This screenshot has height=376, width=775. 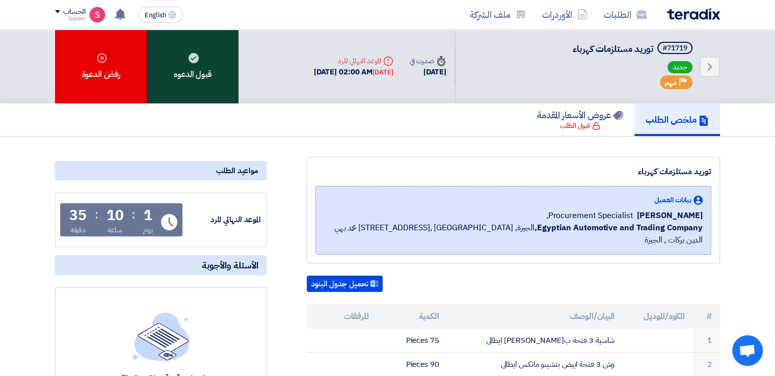 What do you see at coordinates (680, 67) in the screenshot?
I see `span: جديد` at bounding box center [680, 67].